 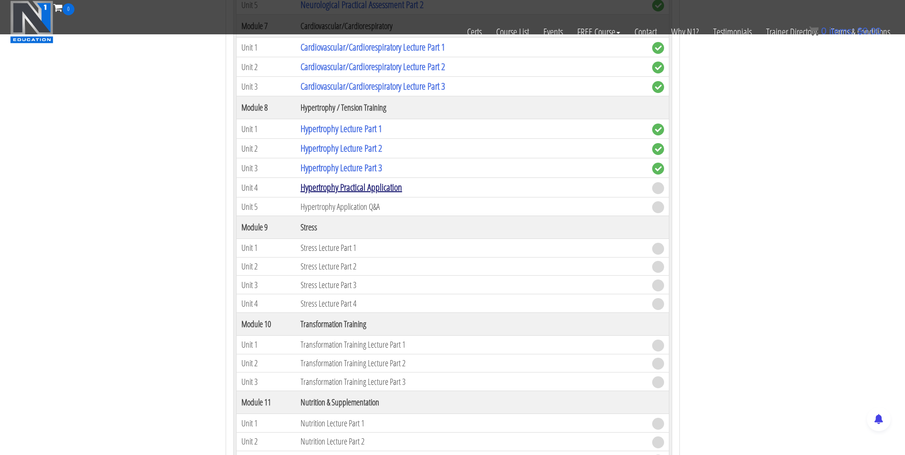 What do you see at coordinates (814, 31) in the screenshot?
I see `img: icon11.png` at bounding box center [814, 31].